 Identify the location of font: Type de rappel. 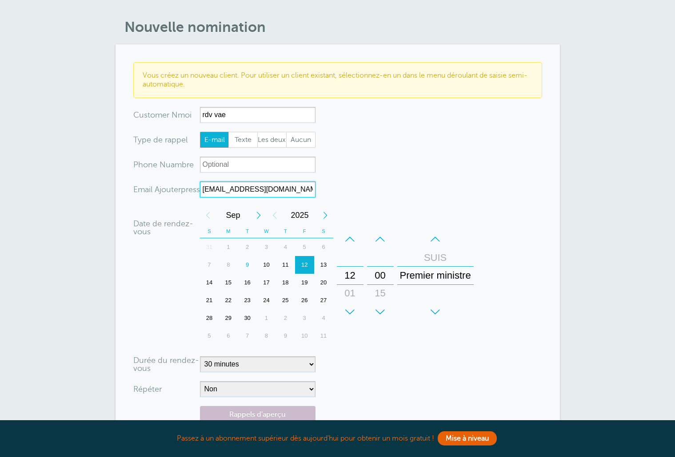
(160, 140).